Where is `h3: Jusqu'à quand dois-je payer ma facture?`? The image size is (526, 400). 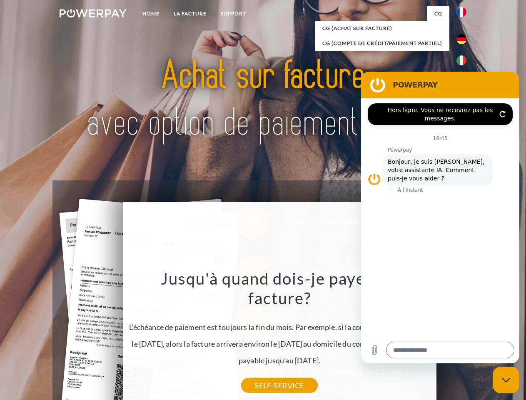
h3: Jusqu'à quand dois-je payer ma facture? is located at coordinates (279, 288).